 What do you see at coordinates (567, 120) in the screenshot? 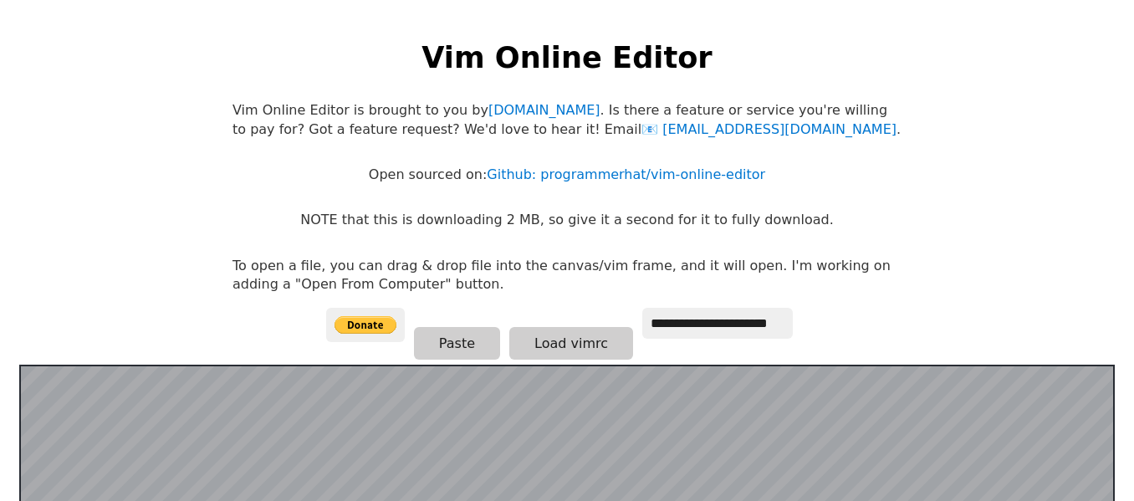
I see `p: Vim Online Editor is brought to you by . Is there a feature or service you're willing to pay for?...` at bounding box center [567, 120].